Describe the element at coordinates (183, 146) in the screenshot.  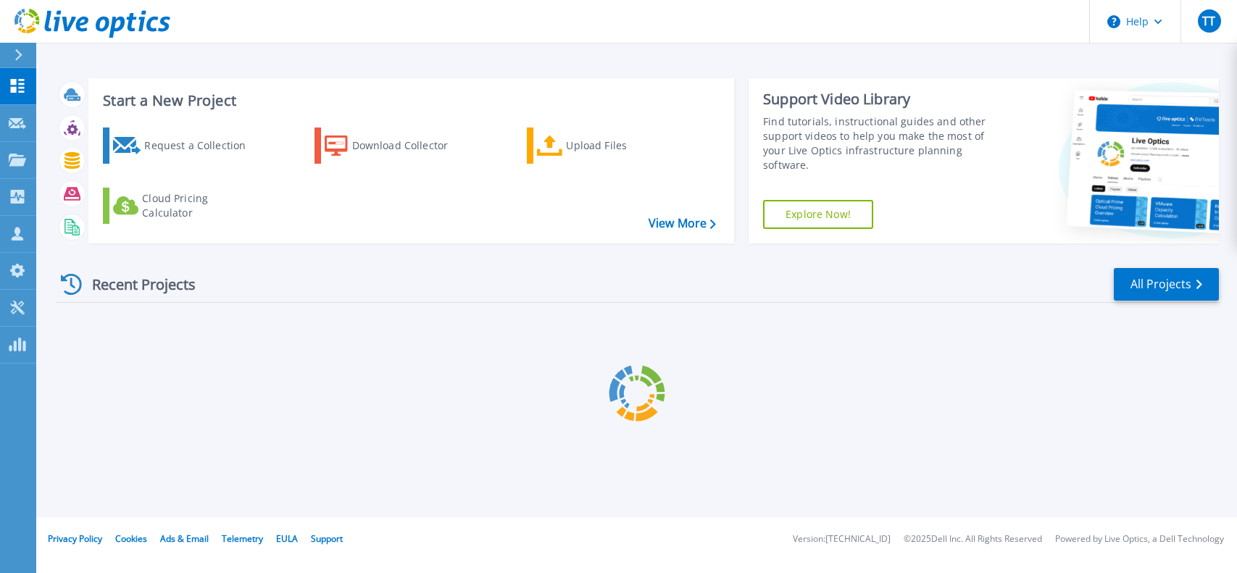
I see `a: Request a Collection` at that location.